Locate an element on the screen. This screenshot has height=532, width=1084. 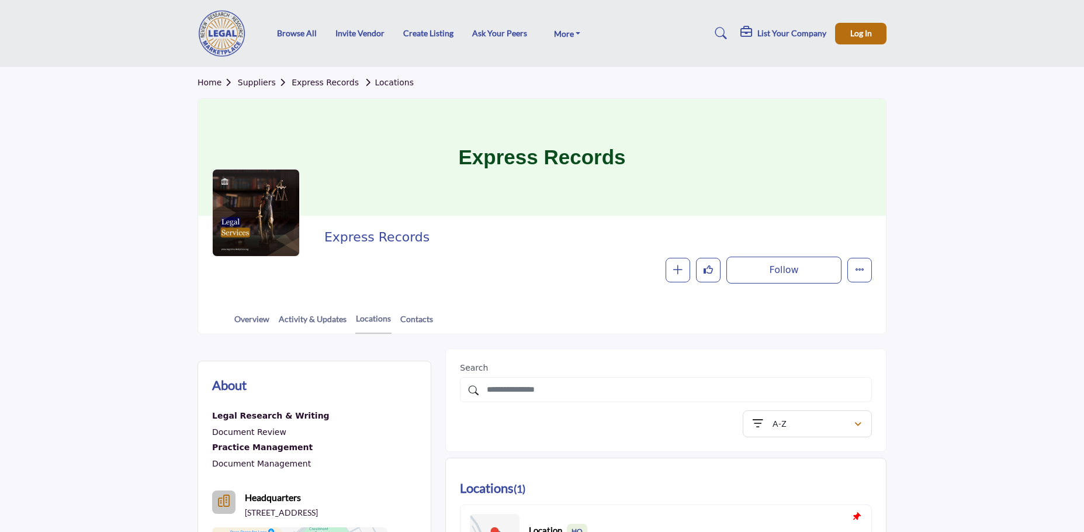
p: A-Z is located at coordinates (780, 424).